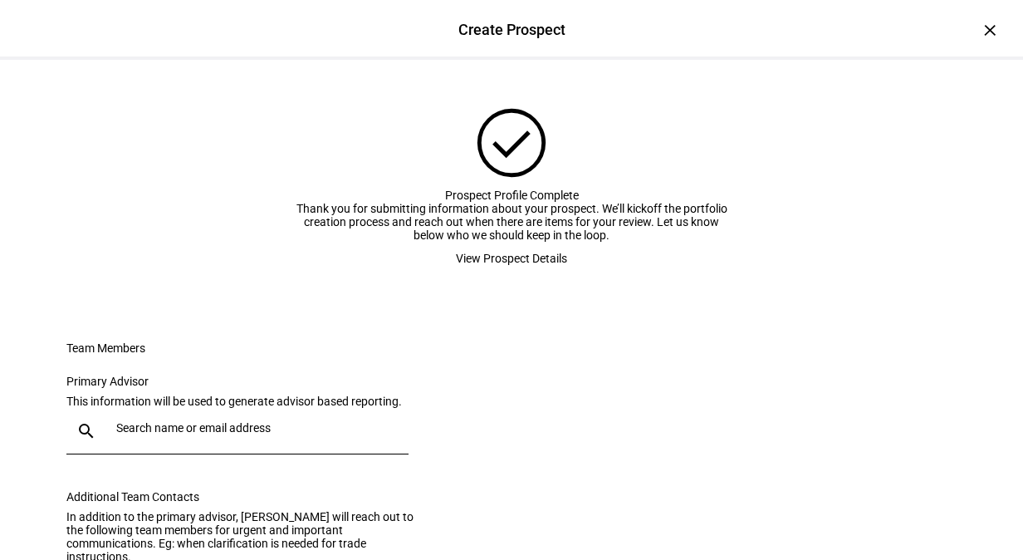  What do you see at coordinates (247, 381) in the screenshot?
I see `div: Primary Advisor` at bounding box center [247, 381].